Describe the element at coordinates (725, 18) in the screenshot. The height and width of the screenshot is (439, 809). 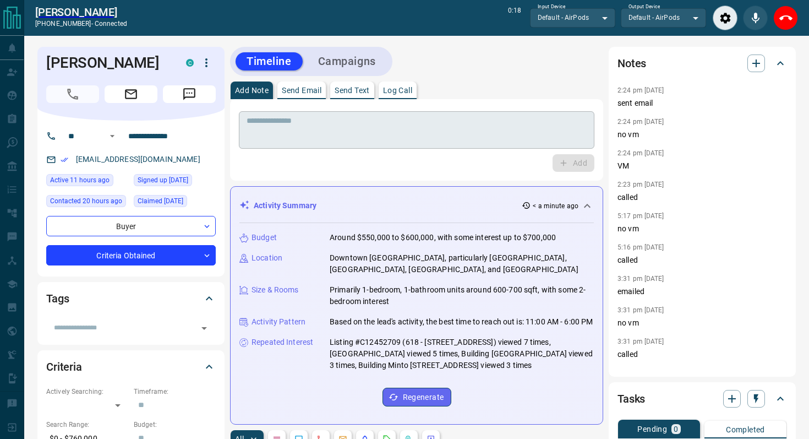
I see `div: Audio Settings` at that location.